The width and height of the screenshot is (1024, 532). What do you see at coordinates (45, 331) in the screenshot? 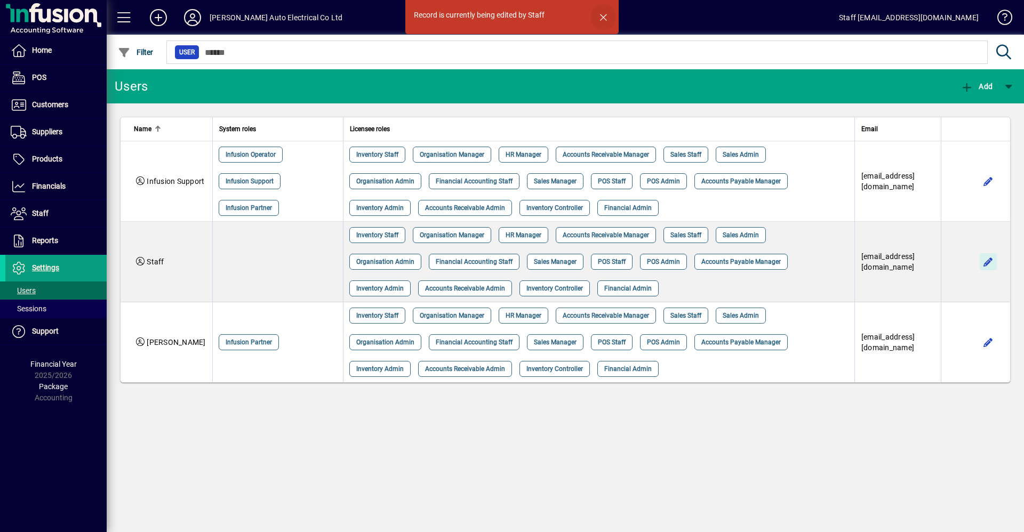
I see `span: Support` at bounding box center [45, 331].